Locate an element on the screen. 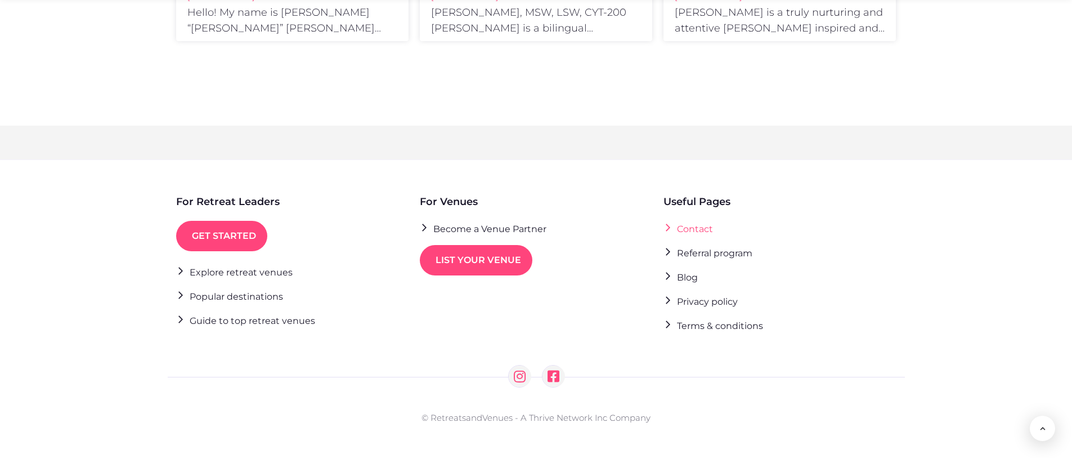 Image resolution: width=1072 pixels, height=458 pixels. a: Privacy policy is located at coordinates (701, 301).